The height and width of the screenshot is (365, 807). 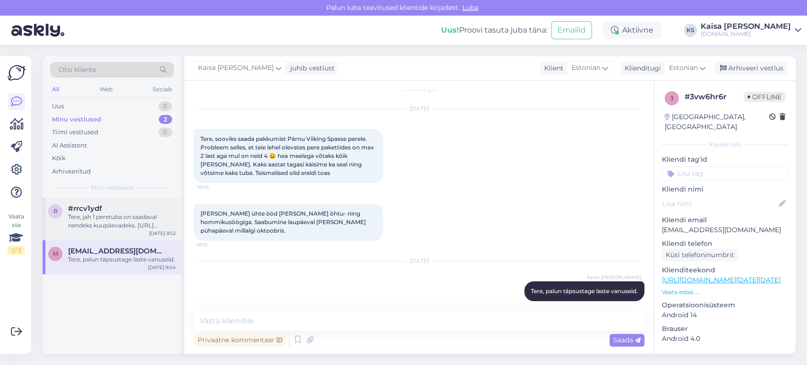 I want to click on span: 9:04, so click(x=624, y=305).